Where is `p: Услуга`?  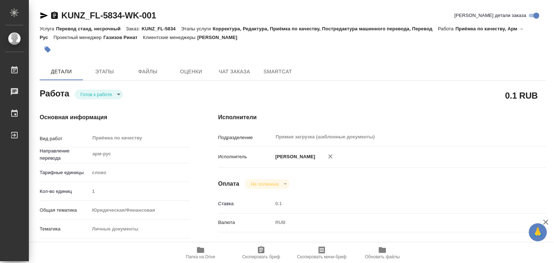 p: Услуга is located at coordinates (48, 28).